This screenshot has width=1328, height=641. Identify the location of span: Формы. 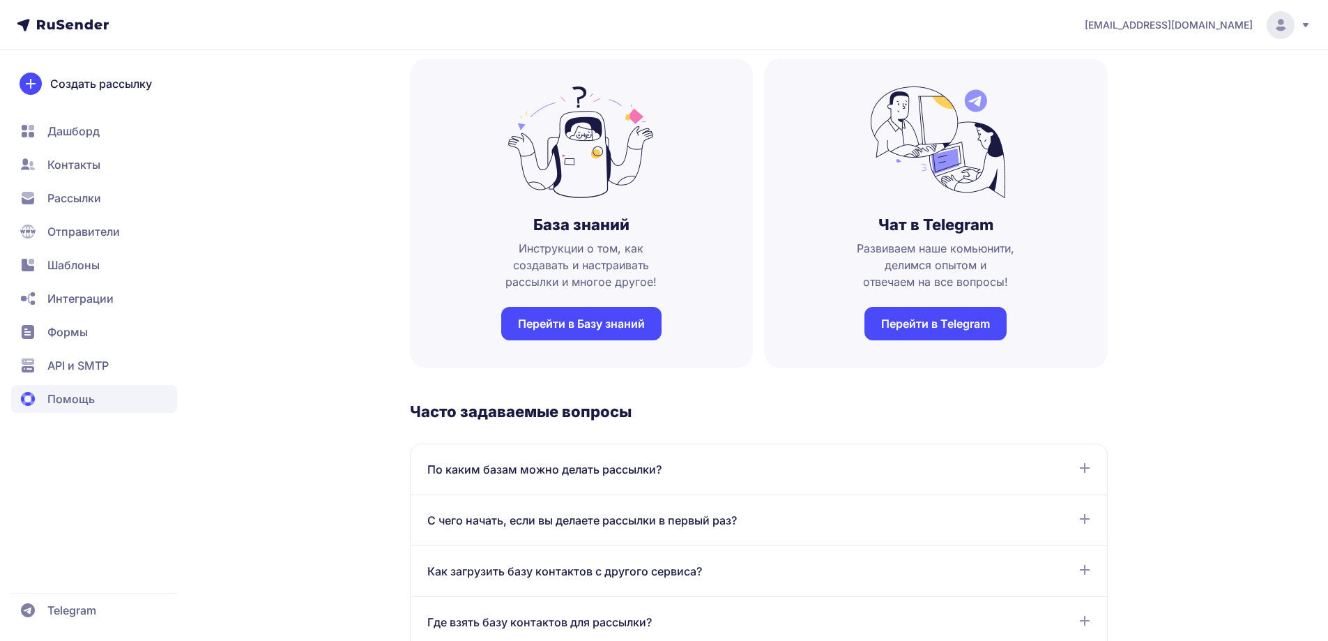
(68, 332).